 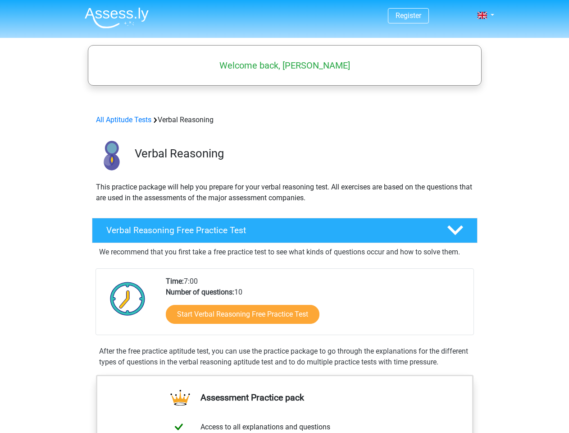 What do you see at coordinates (316, 305) in the screenshot?
I see `div: 7:00 10` at bounding box center [316, 305].